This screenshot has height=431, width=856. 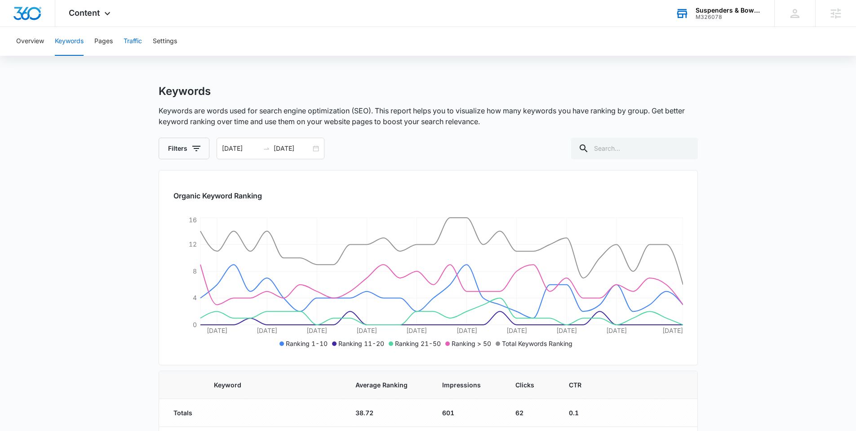 What do you see at coordinates (69, 41) in the screenshot?
I see `button: Keywords` at bounding box center [69, 41].